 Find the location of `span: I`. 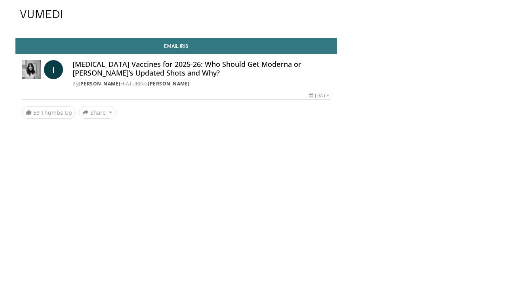

span: I is located at coordinates (53, 70).